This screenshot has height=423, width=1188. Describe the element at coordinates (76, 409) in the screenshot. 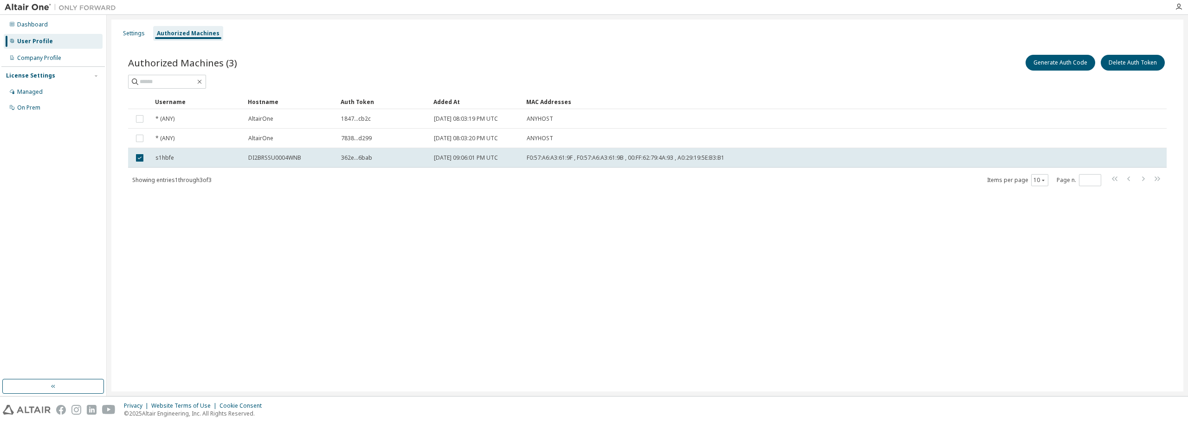

I see `img: instagram.svg` at that location.